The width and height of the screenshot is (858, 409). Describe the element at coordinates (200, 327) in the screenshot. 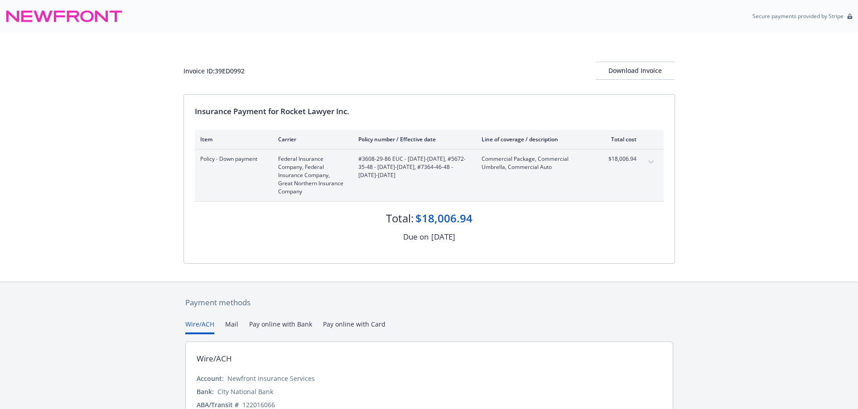

I see `button: Wire/ACH` at that location.